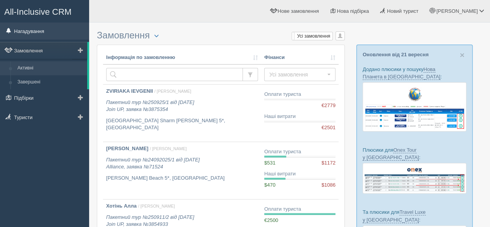  I want to click on span: Усі замовлення, so click(297, 74).